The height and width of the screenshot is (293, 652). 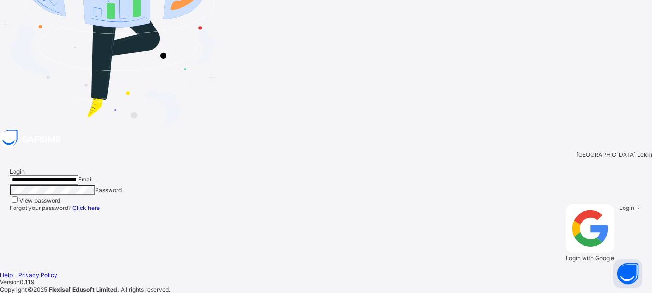 I want to click on span: Login with Google, so click(x=590, y=258).